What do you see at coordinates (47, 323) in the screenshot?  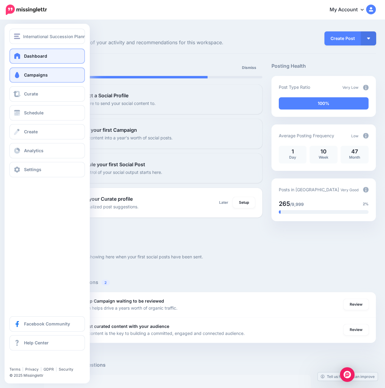 I see `span: Facebook Community` at bounding box center [47, 323].